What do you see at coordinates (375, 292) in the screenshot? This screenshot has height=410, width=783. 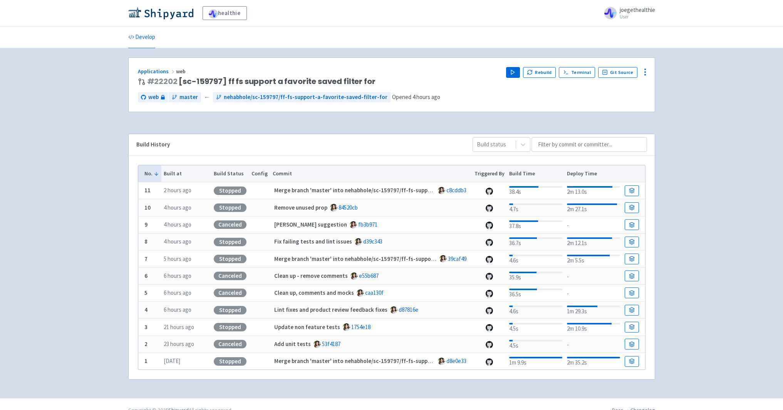 I see `a: caa130f` at bounding box center [375, 292].